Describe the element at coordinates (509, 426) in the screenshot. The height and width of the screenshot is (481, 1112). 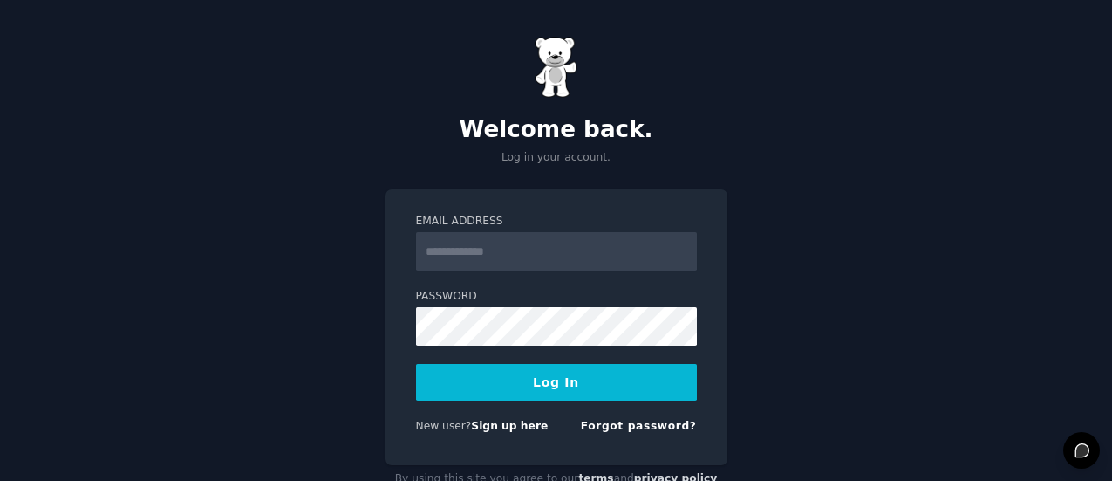
I see `a: Sign up here` at that location.